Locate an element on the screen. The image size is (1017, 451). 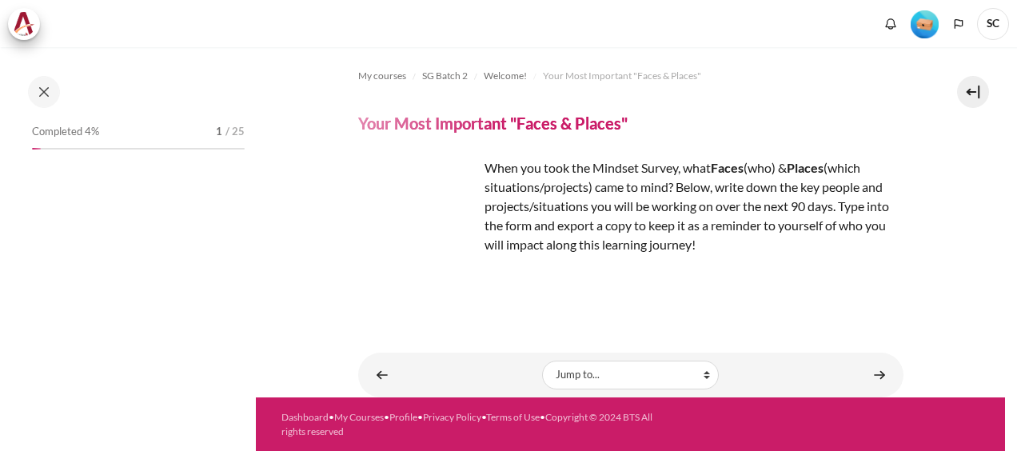
span: / 25 is located at coordinates (235, 132).